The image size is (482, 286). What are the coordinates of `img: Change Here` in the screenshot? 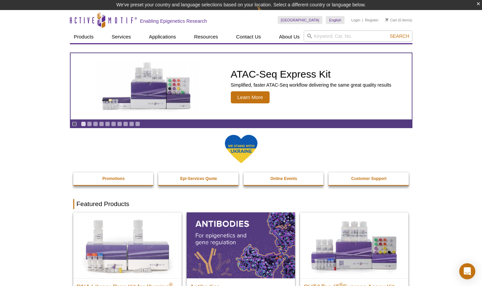 It's located at (266, 13).